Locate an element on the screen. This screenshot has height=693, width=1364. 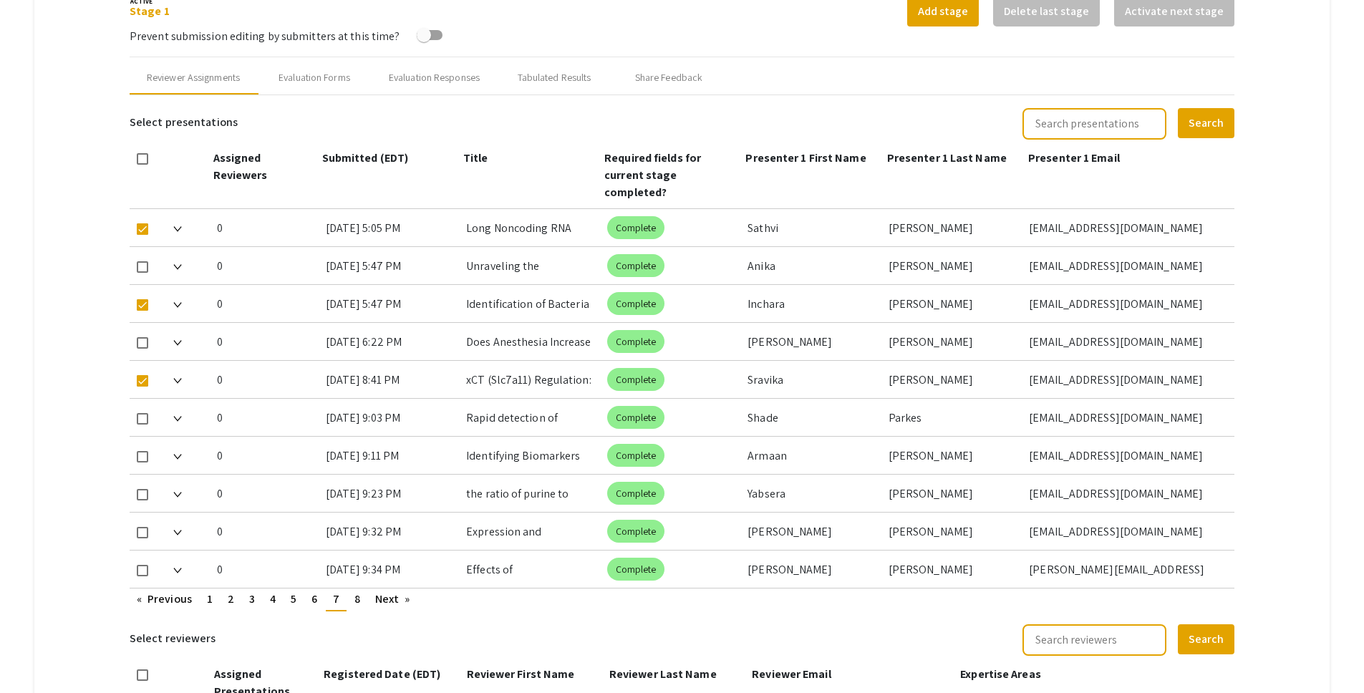
div: Identifying Biomarkers Indicative of Active and Passive Exposure to Electronic Cigarette Aerosols is located at coordinates (531, 455).